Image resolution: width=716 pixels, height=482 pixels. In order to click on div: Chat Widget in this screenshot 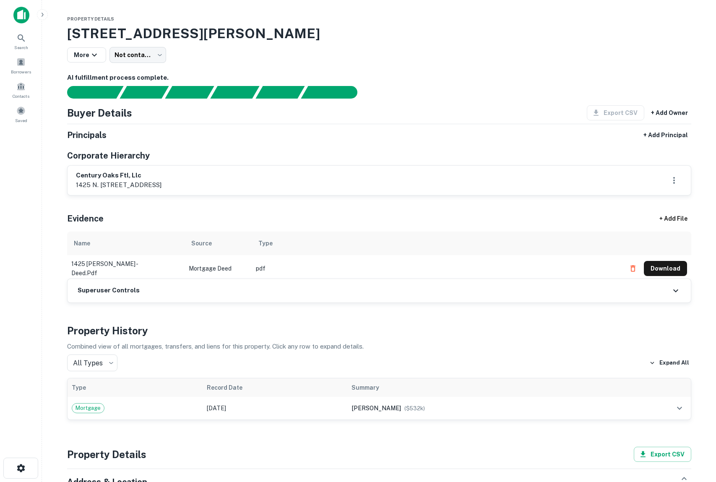, I will do `click(695, 435)`.